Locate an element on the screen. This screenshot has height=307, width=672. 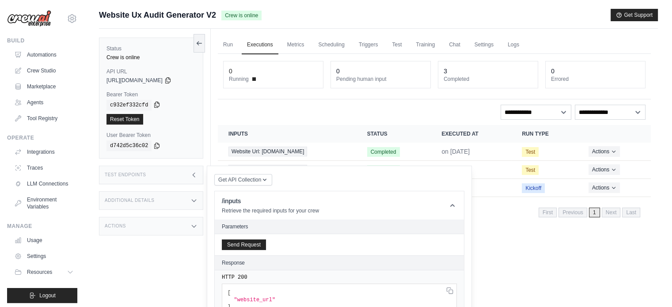
h3: Additional Details is located at coordinates (129, 201).